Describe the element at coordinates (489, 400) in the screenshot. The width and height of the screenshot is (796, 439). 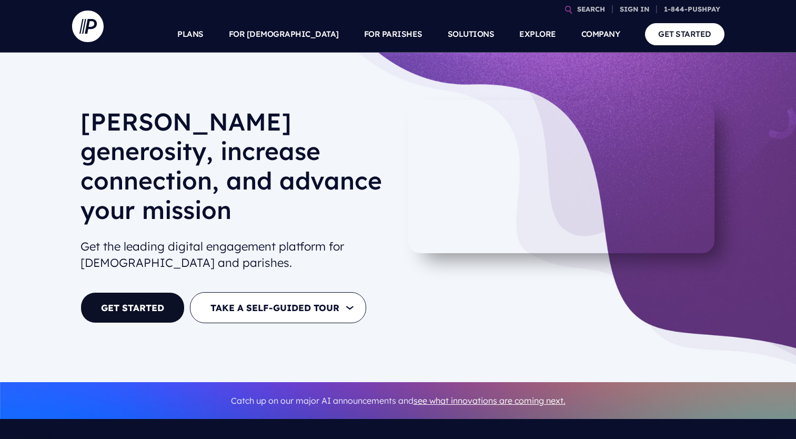
I see `a: see what innovations are coming next.` at that location.